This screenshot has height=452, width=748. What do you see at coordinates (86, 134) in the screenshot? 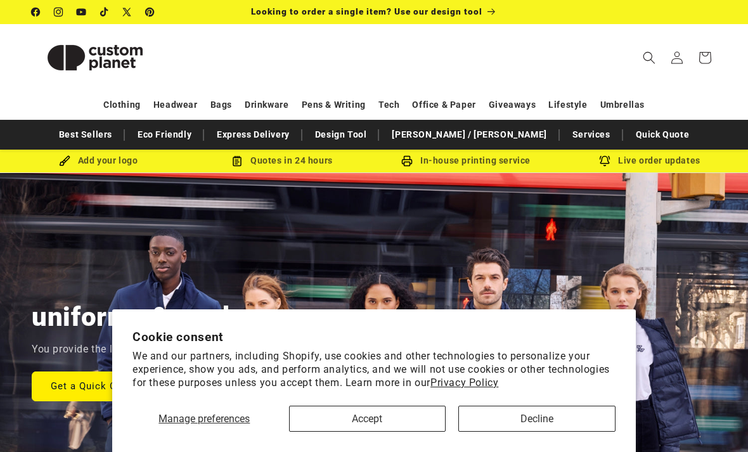
I see `a: Best Sellers` at bounding box center [86, 134].